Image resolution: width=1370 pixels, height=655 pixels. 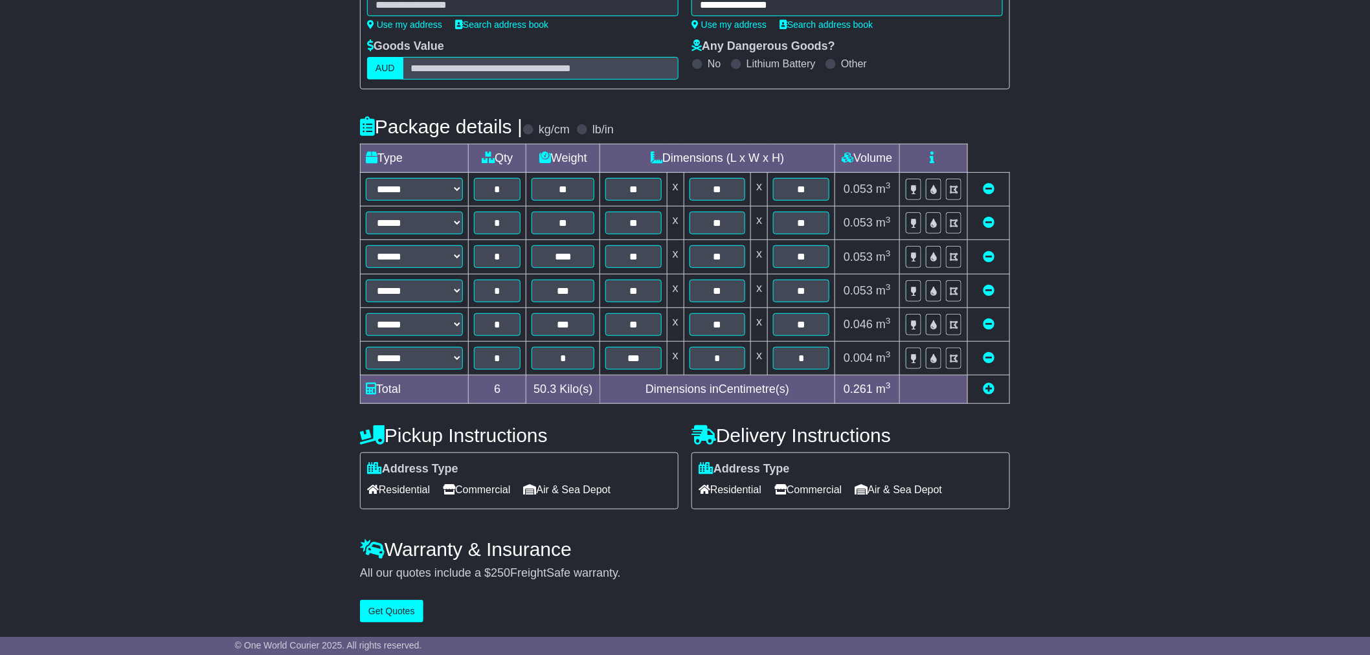 What do you see at coordinates (519, 435) in the screenshot?
I see `h4: Pickup Instructions` at bounding box center [519, 435].